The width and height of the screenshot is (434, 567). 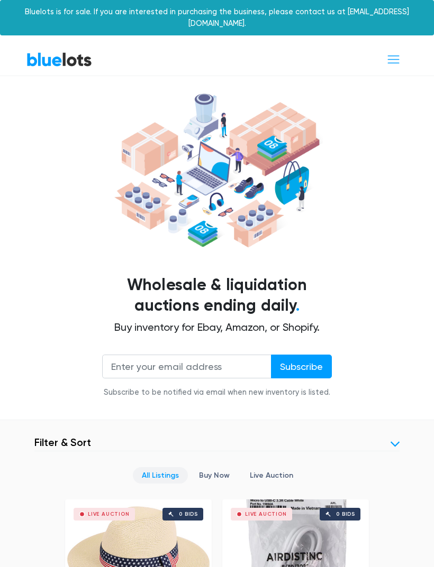 What do you see at coordinates (62, 443) in the screenshot?
I see `h3: Filter & Sort` at bounding box center [62, 443].